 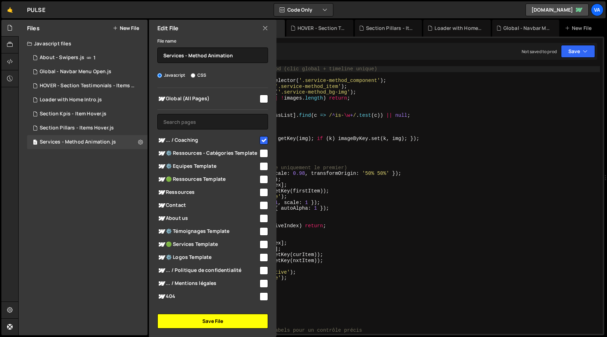 I want to click on div: Va, so click(x=597, y=10).